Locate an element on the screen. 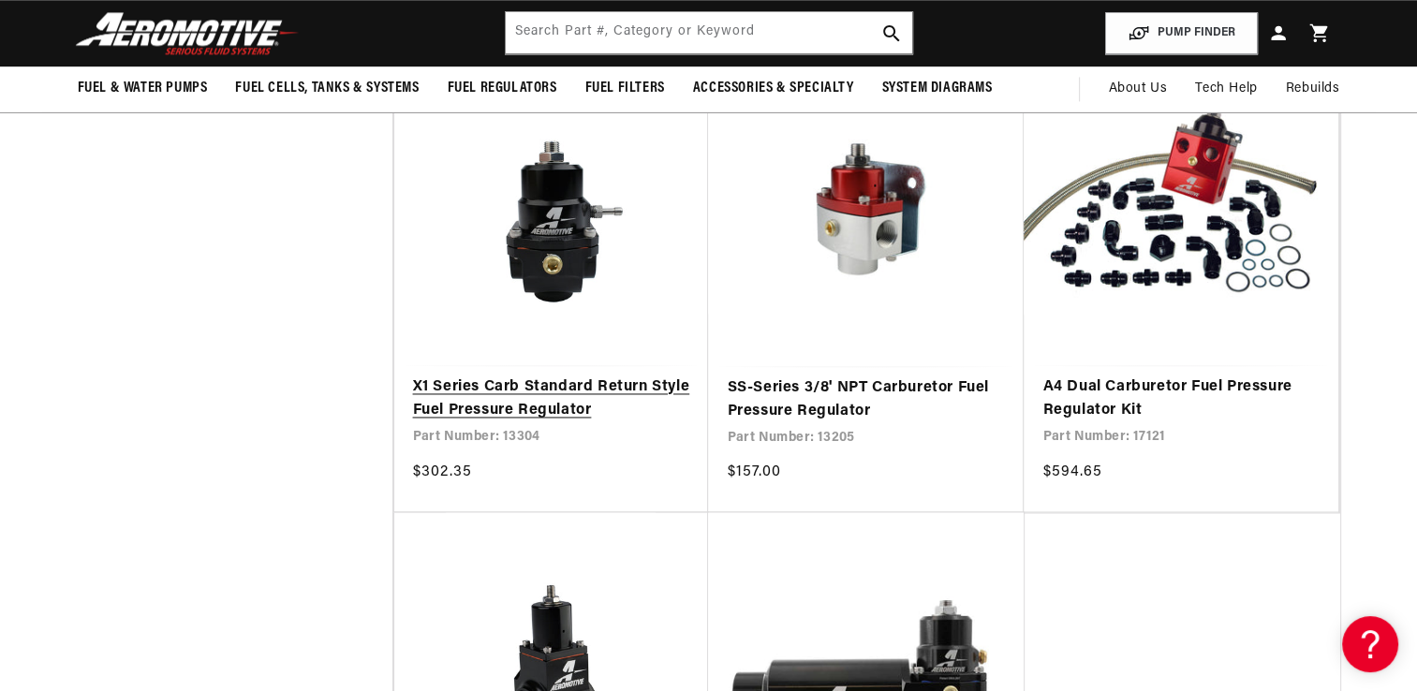 The width and height of the screenshot is (1417, 691). a: A4 Dual Carburetor Fuel Pressure Regulator Kit is located at coordinates (1181, 399).